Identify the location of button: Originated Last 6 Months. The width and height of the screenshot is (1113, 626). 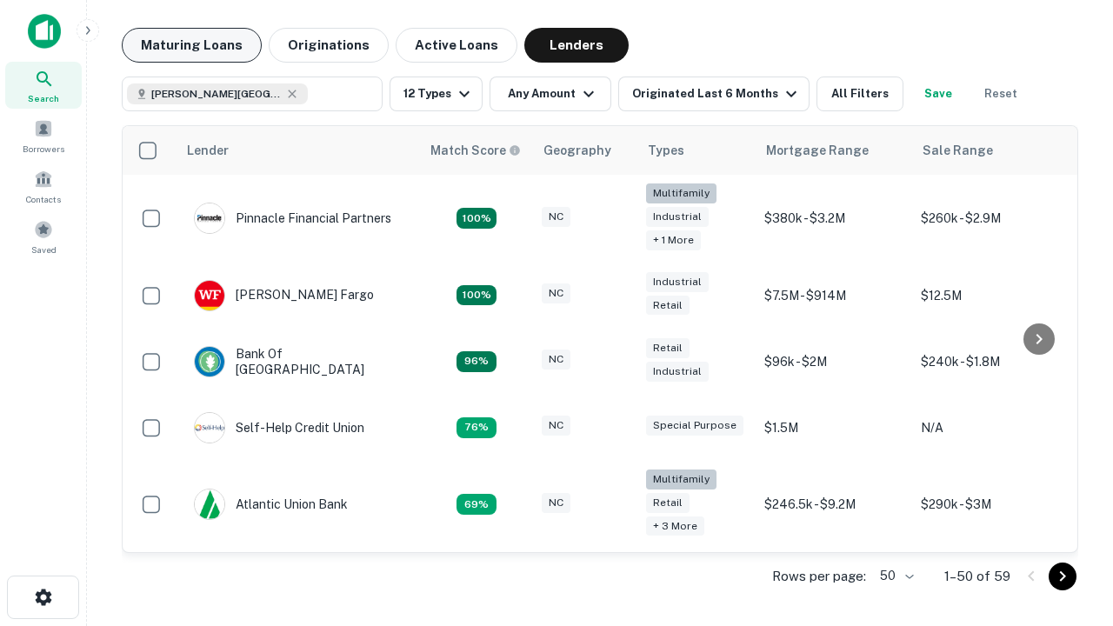
(714, 94).